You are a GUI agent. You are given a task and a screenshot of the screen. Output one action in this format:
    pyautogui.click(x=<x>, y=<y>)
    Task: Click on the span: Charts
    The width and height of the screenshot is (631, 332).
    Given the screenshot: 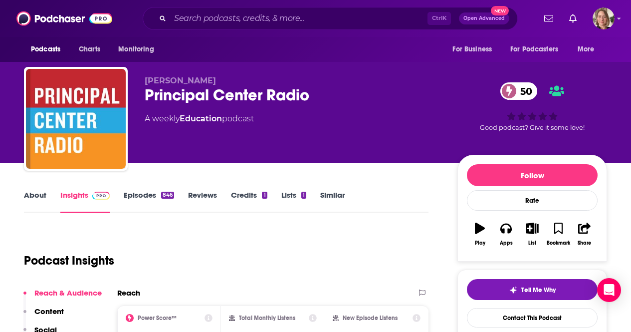 What is the action you would take?
    pyautogui.click(x=89, y=49)
    